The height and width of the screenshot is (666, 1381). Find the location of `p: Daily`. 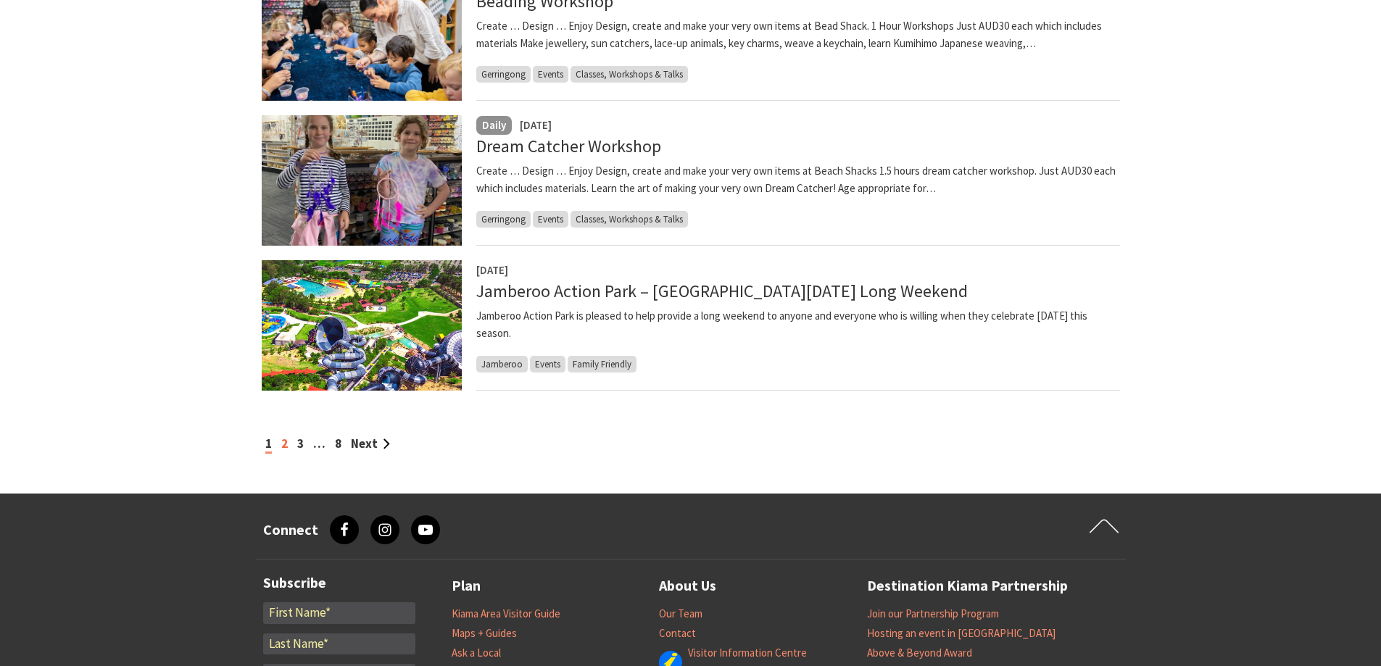

p: Daily is located at coordinates (494, 125).